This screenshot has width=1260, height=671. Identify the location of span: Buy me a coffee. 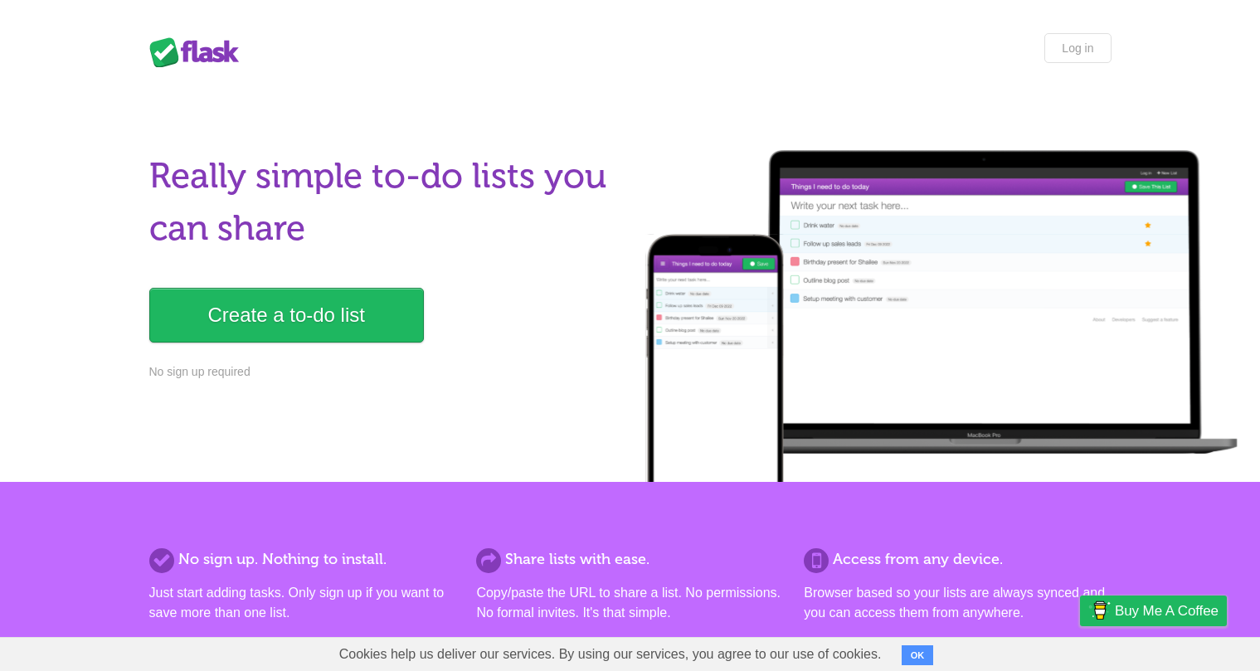
(1167, 611).